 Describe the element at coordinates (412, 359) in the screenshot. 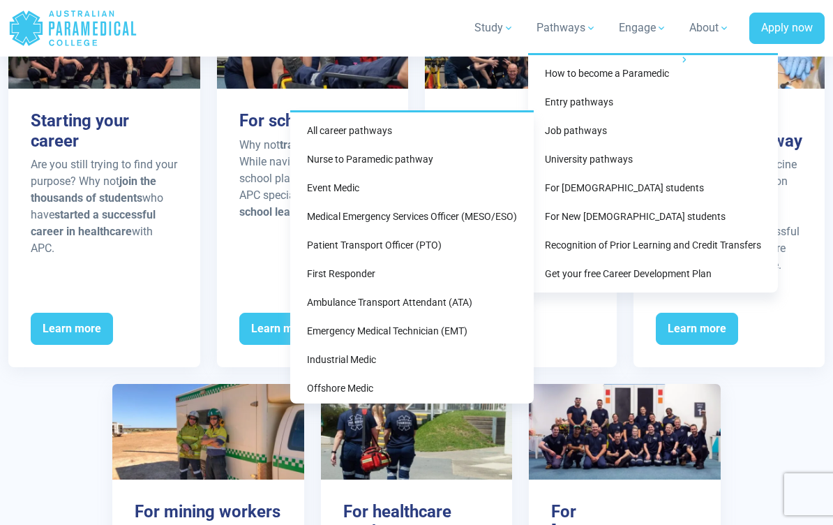

I see `a: Industrial Medic` at that location.